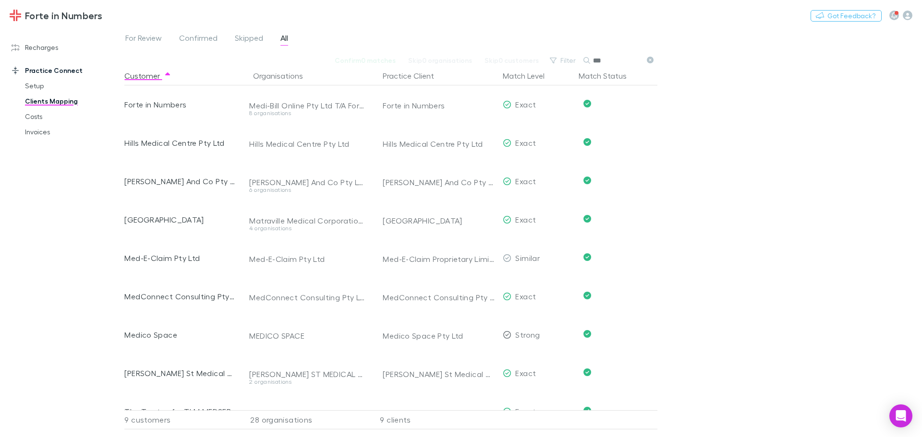 The width and height of the screenshot is (922, 437). I want to click on div: Open Intercom Messenger, so click(900, 416).